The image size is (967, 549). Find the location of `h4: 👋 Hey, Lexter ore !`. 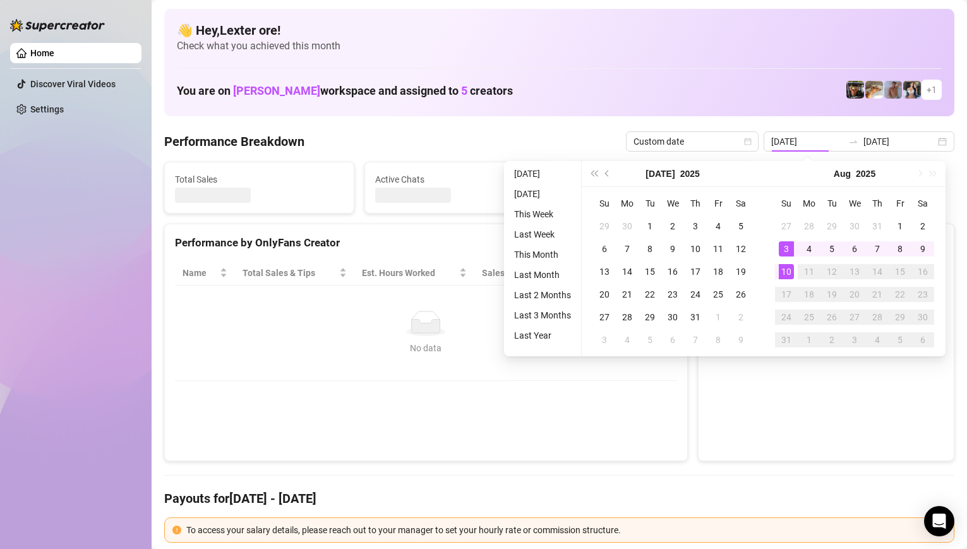

h4: 👋 Hey, Lexter ore ! is located at coordinates (559, 30).